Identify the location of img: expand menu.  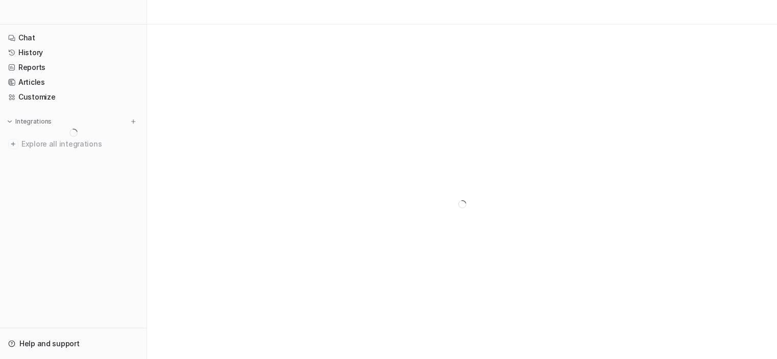
(10, 122).